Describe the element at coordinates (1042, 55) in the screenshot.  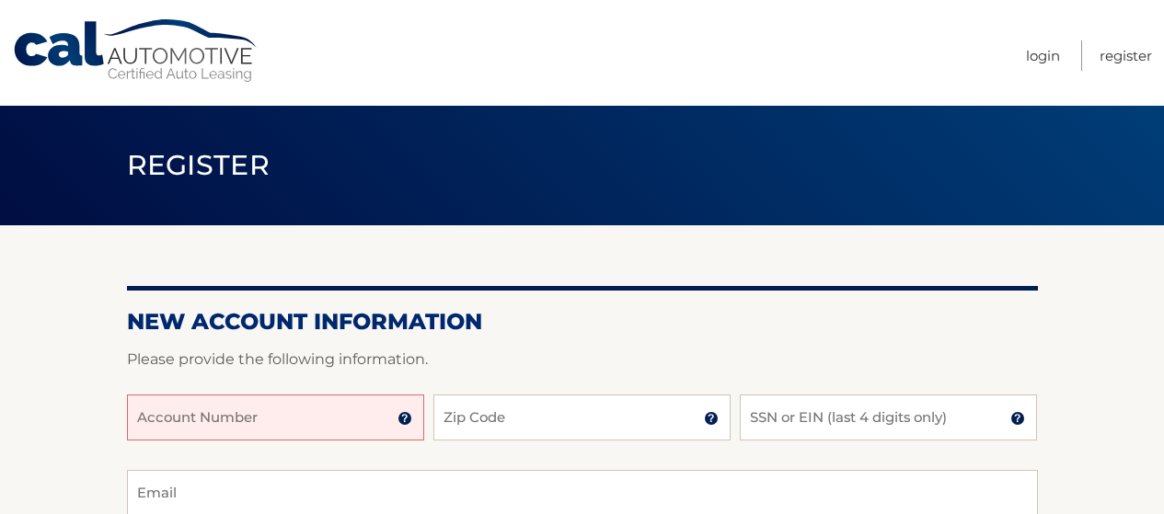
I see `a: Login` at that location.